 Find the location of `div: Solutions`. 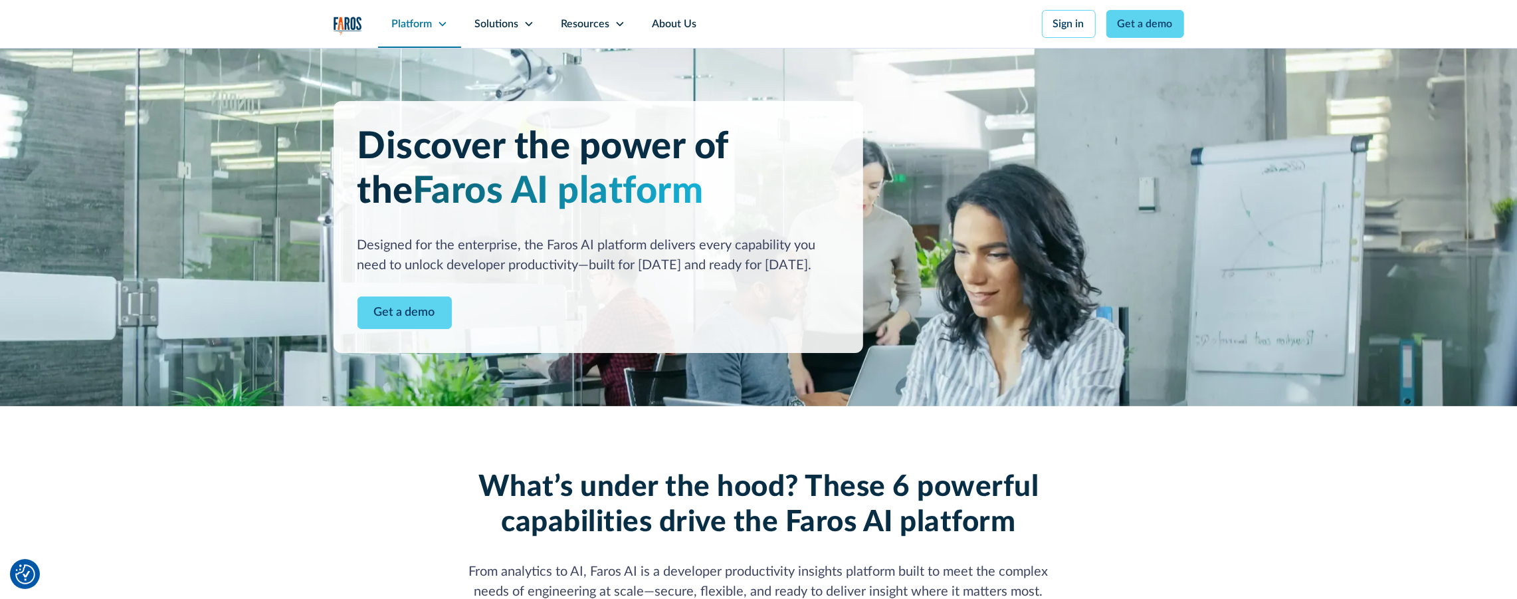

div: Solutions is located at coordinates (496, 24).